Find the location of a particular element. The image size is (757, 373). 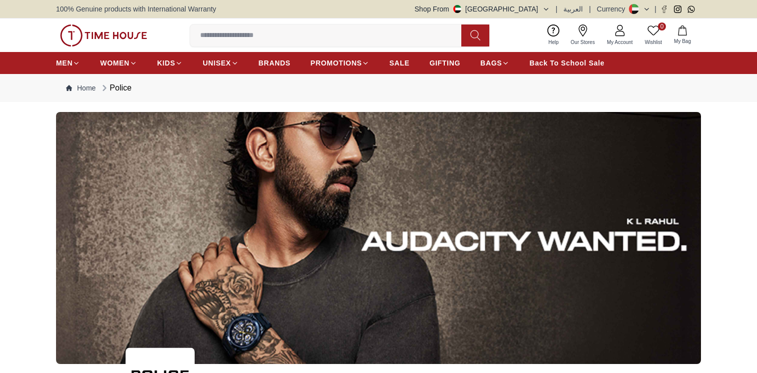

button: العربية is located at coordinates (573, 9).